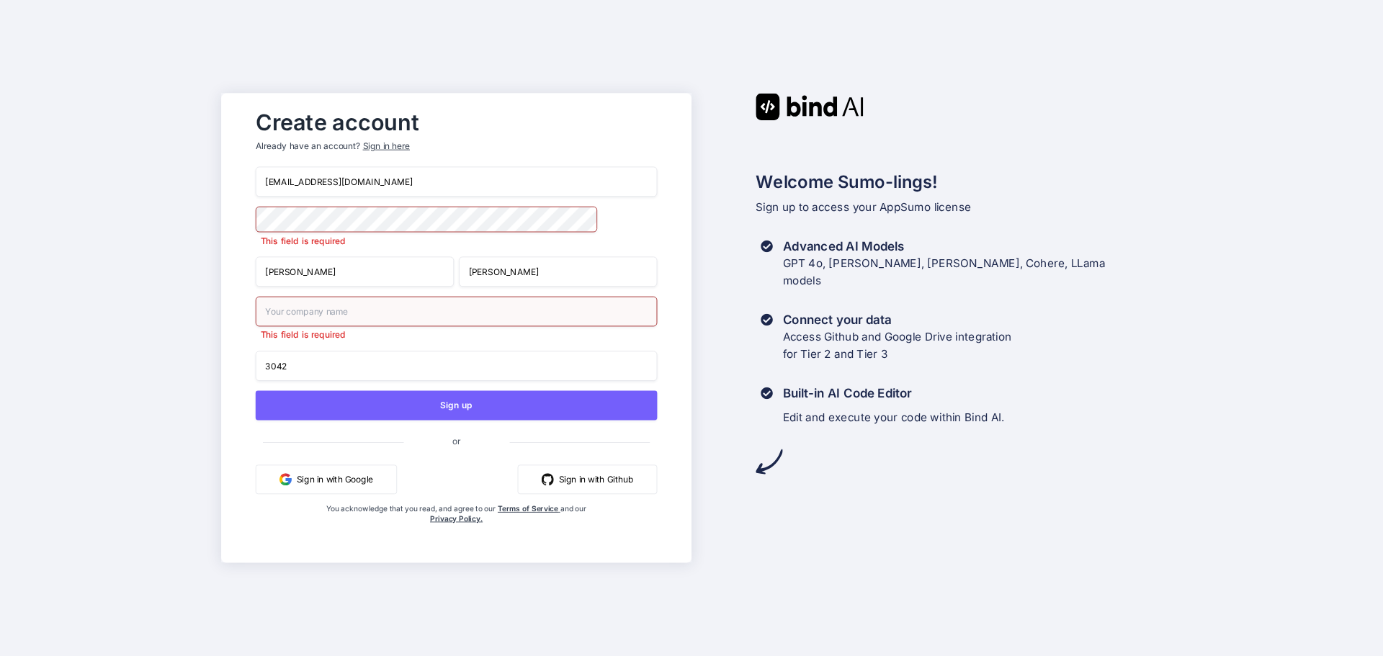 The height and width of the screenshot is (656, 1383). What do you see at coordinates (285, 479) in the screenshot?
I see `img: google` at bounding box center [285, 479].